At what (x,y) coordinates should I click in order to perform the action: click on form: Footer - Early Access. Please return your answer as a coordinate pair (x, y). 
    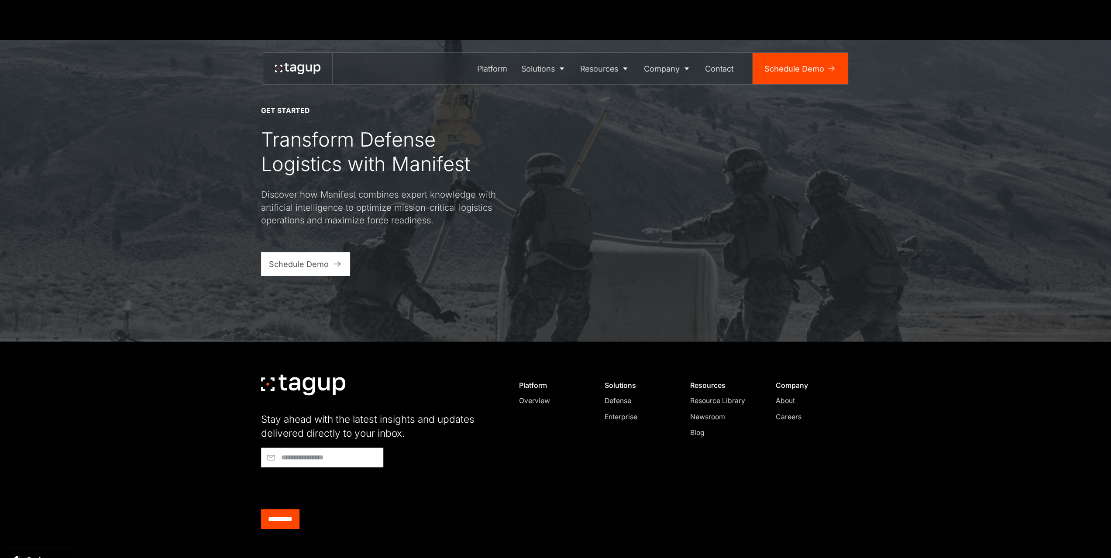
    Looking at the image, I should click on (379, 488).